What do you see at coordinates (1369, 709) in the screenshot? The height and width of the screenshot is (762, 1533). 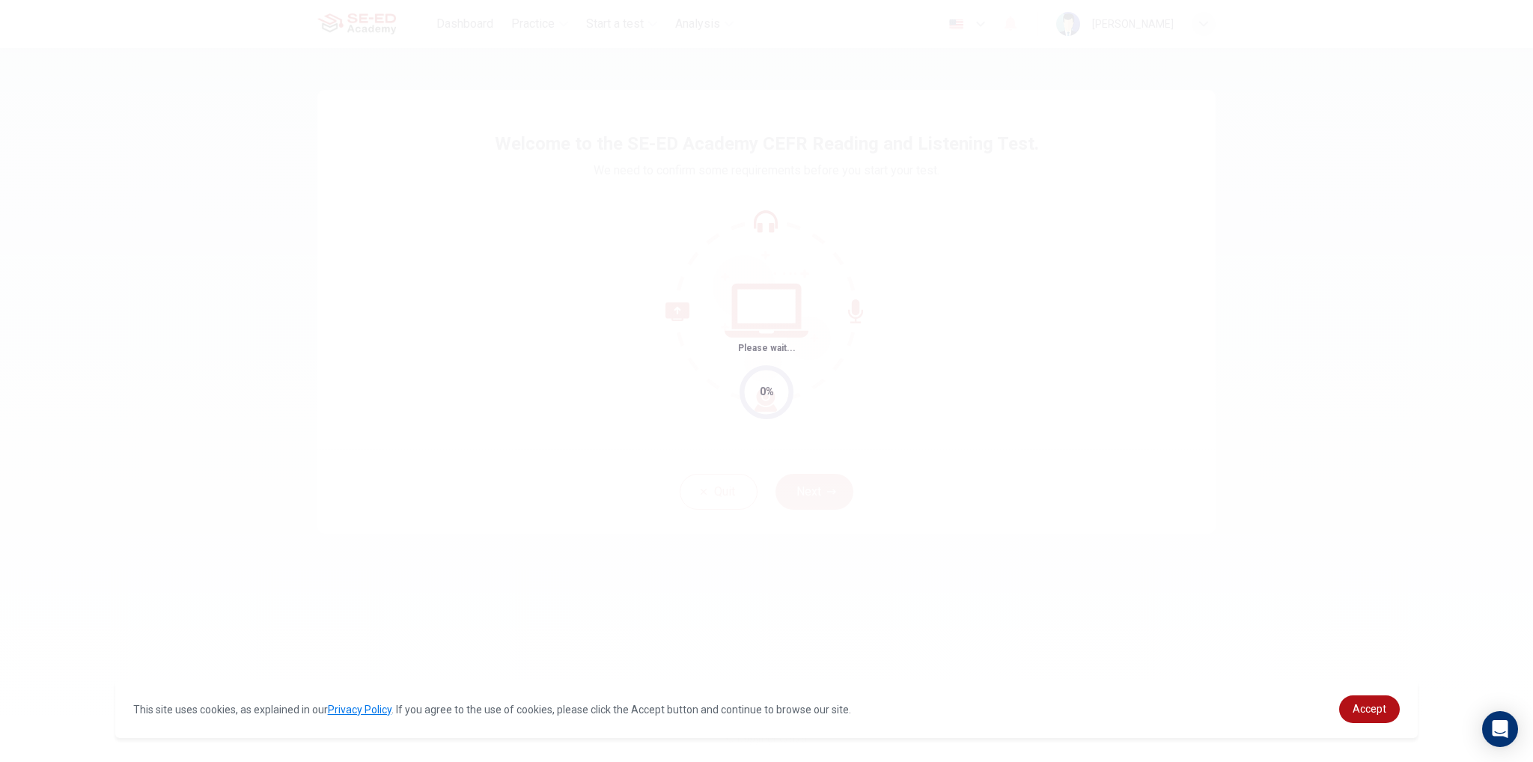 I see `a: dismiss cookie message` at bounding box center [1369, 709].